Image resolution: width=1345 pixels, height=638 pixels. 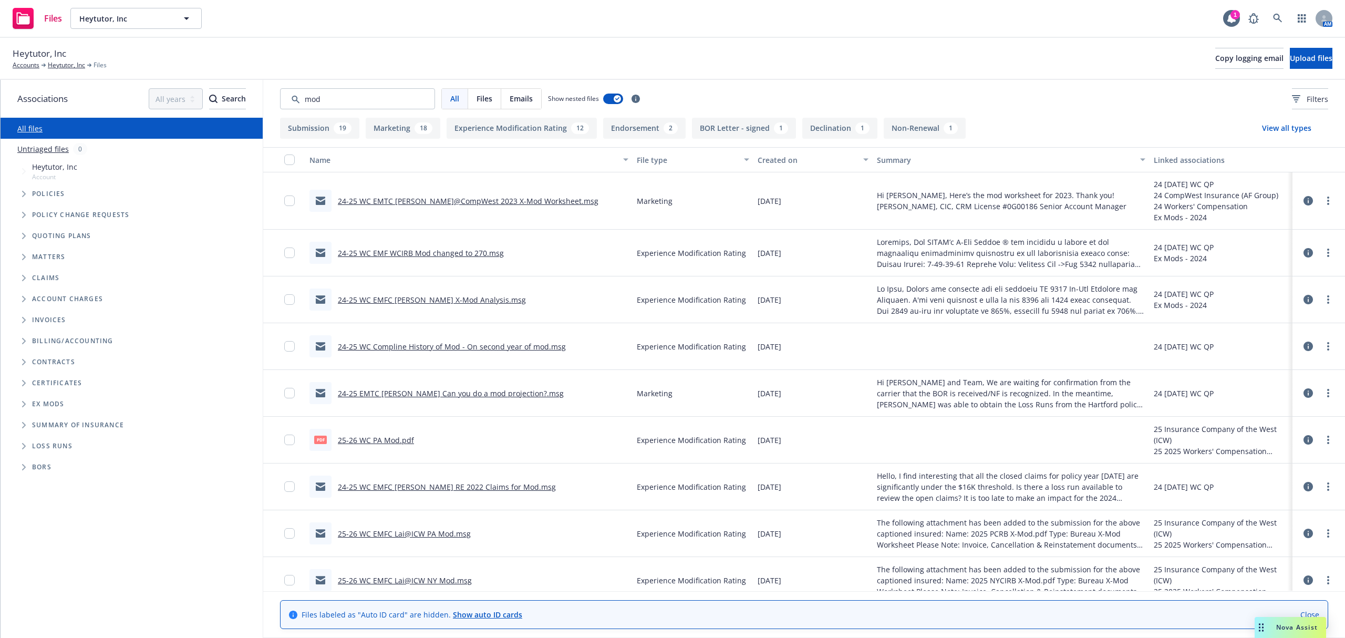 What do you see at coordinates (57, 383) in the screenshot?
I see `span: Certificates` at bounding box center [57, 383].